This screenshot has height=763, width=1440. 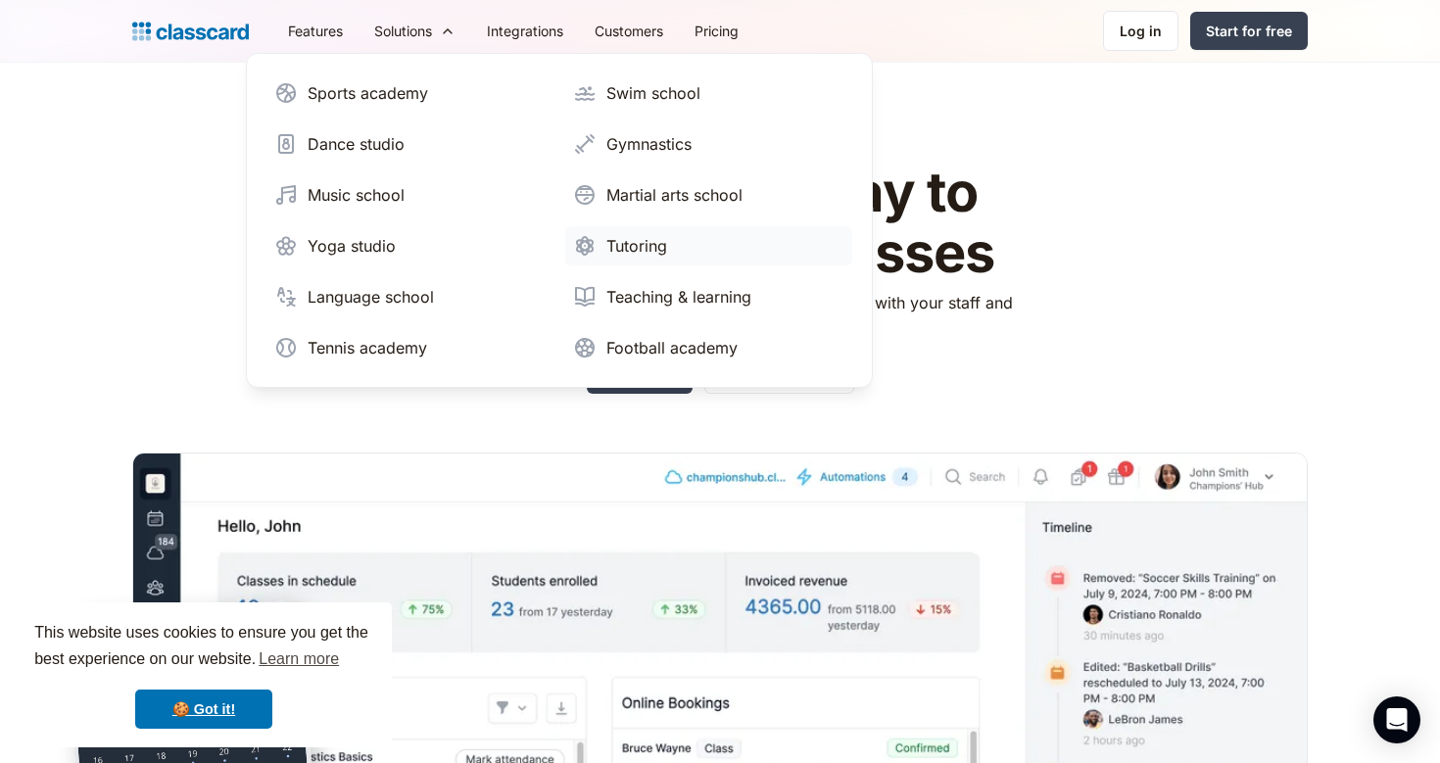 What do you see at coordinates (409, 297) in the screenshot?
I see `a: Language school` at bounding box center [409, 297].